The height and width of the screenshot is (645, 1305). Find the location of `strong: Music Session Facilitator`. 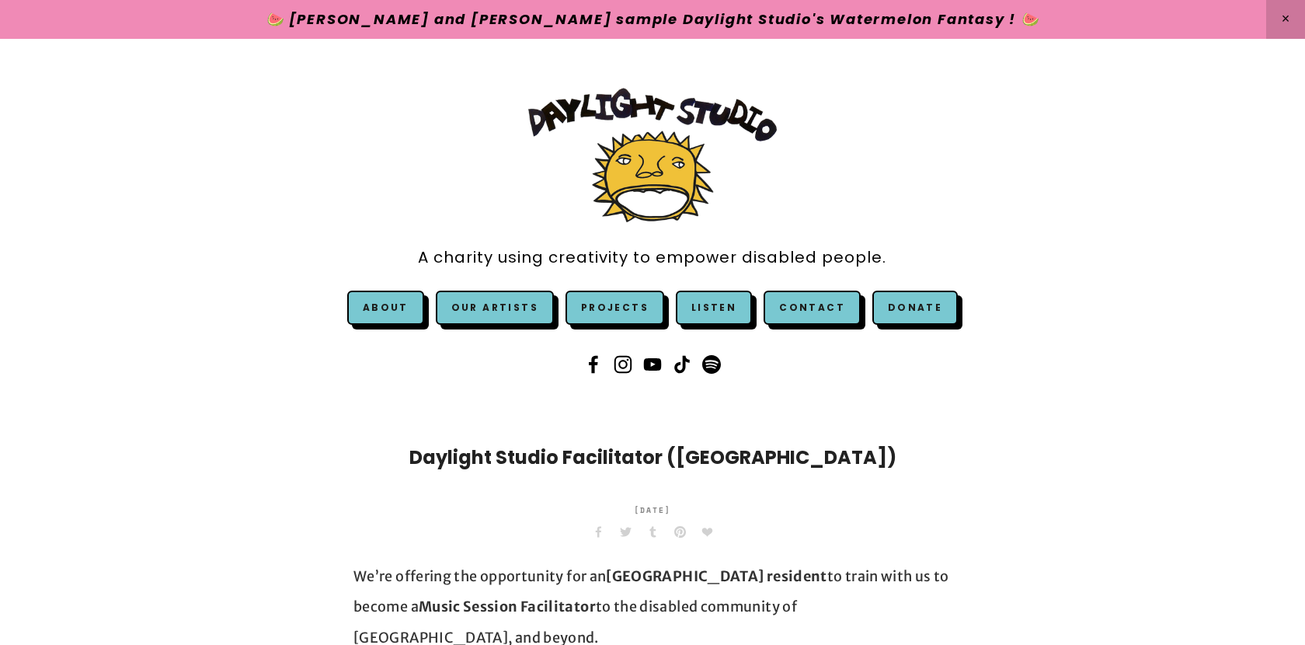

strong: Music Session Facilitator is located at coordinates (507, 606).